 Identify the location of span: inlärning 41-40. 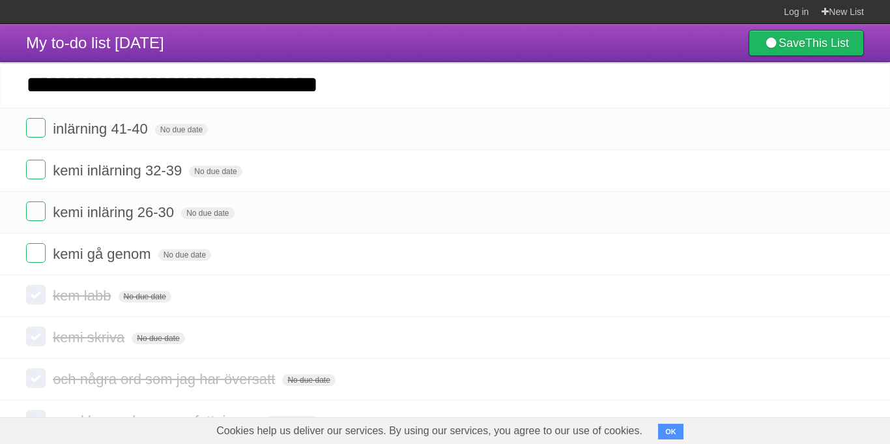
(102, 128).